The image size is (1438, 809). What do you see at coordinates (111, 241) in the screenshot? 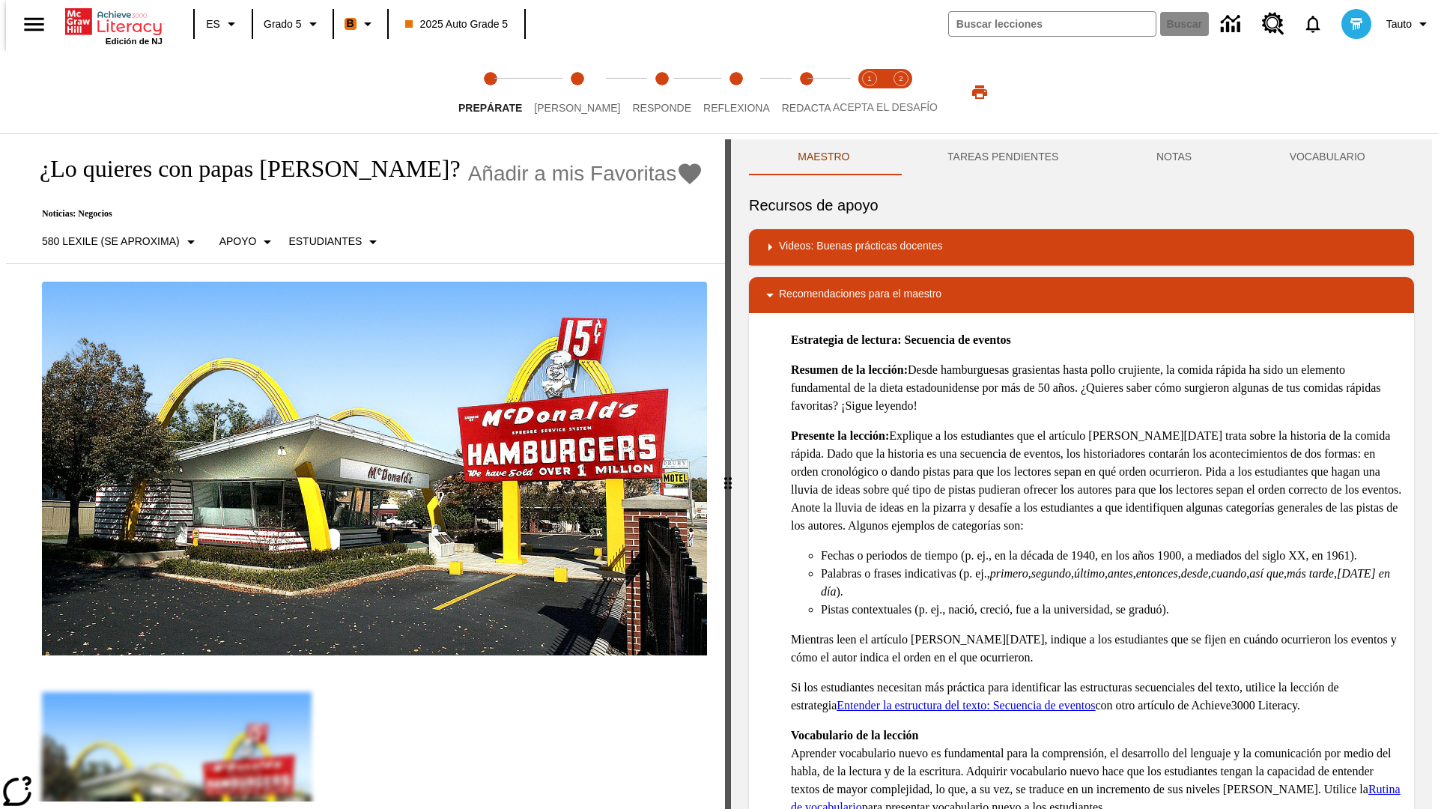
I see `p: 580 Lexile (Se aproxima)` at bounding box center [111, 241].